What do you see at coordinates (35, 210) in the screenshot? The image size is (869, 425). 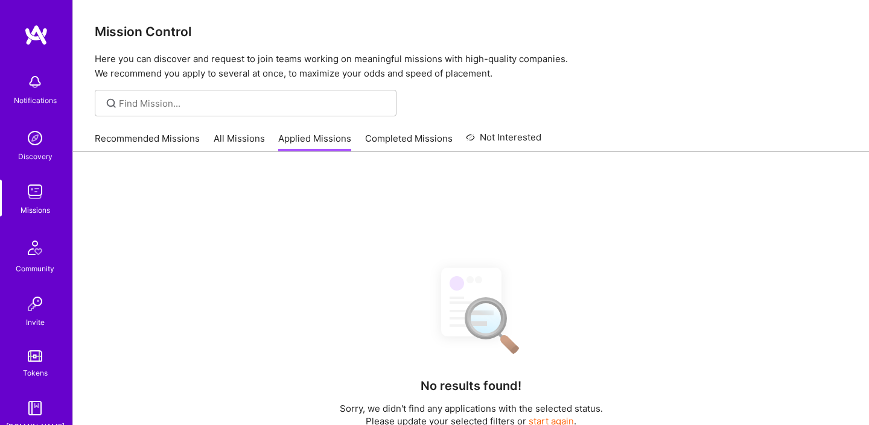 I see `div: Missions` at bounding box center [35, 210].